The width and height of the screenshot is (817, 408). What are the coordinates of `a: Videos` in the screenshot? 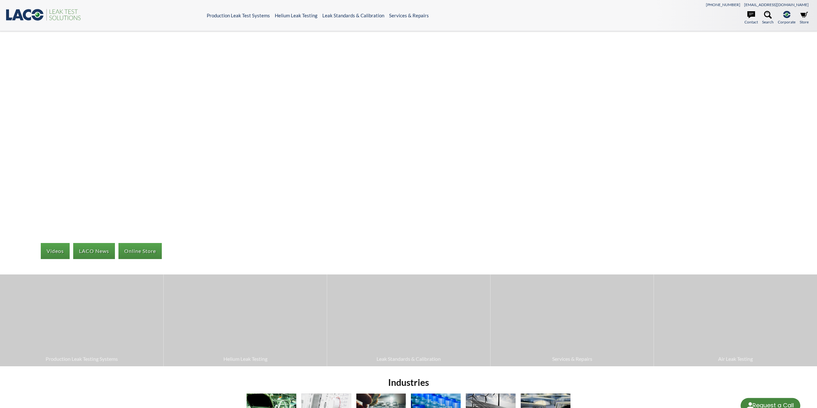 It's located at (55, 251).